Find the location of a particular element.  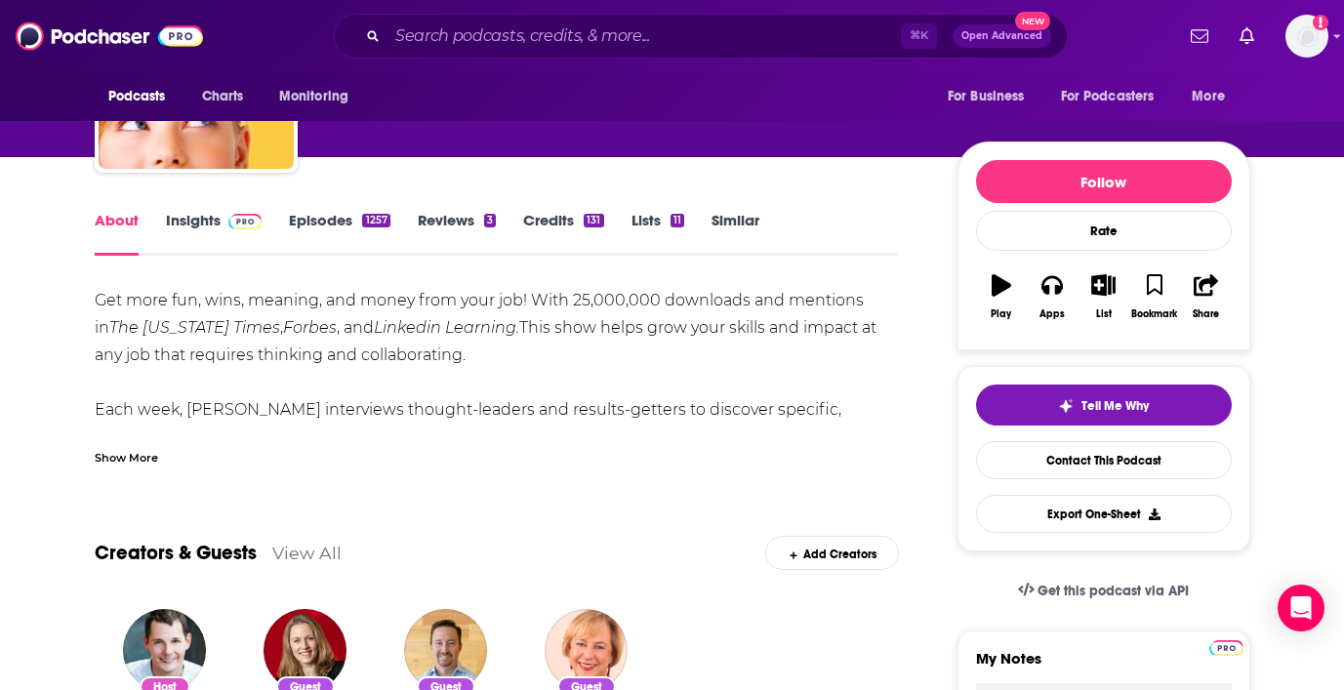

a: Get this podcast via API is located at coordinates (1104, 590).